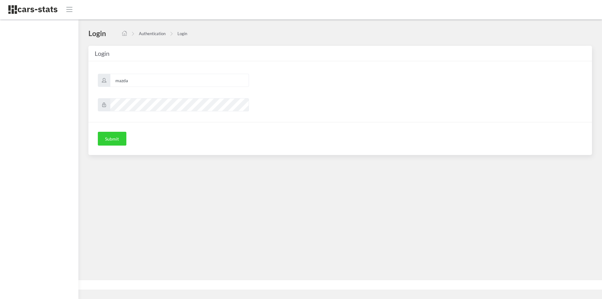  What do you see at coordinates (33, 9) in the screenshot?
I see `img: navbar brand` at bounding box center [33, 9].